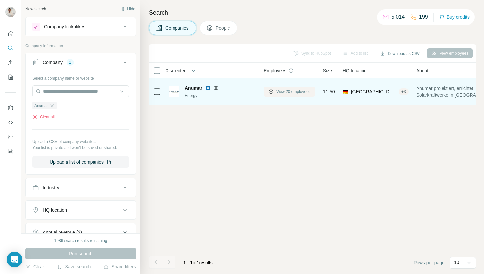 The image size is (484, 274). I want to click on button: Download as CSV, so click(399, 54).